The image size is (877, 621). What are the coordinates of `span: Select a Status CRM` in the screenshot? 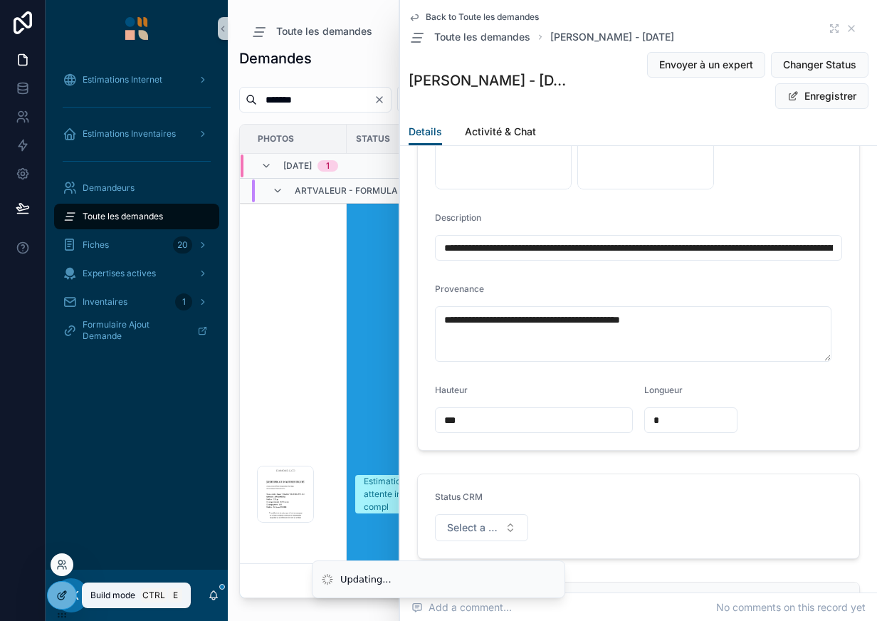 It's located at (473, 528).